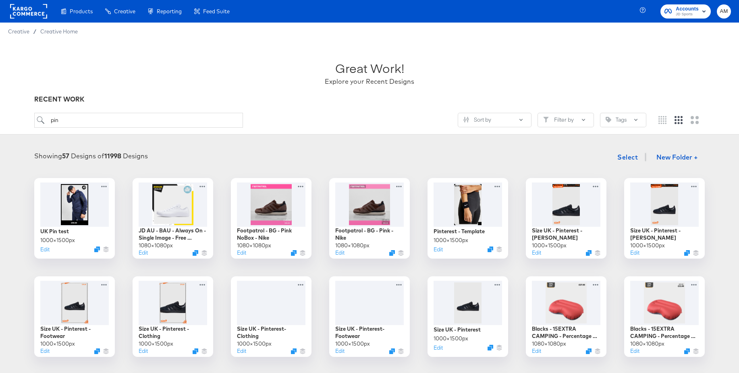  I want to click on div: JD AU - BAU - Always On - Single Image - Free Express Shipping, so click(173, 234).